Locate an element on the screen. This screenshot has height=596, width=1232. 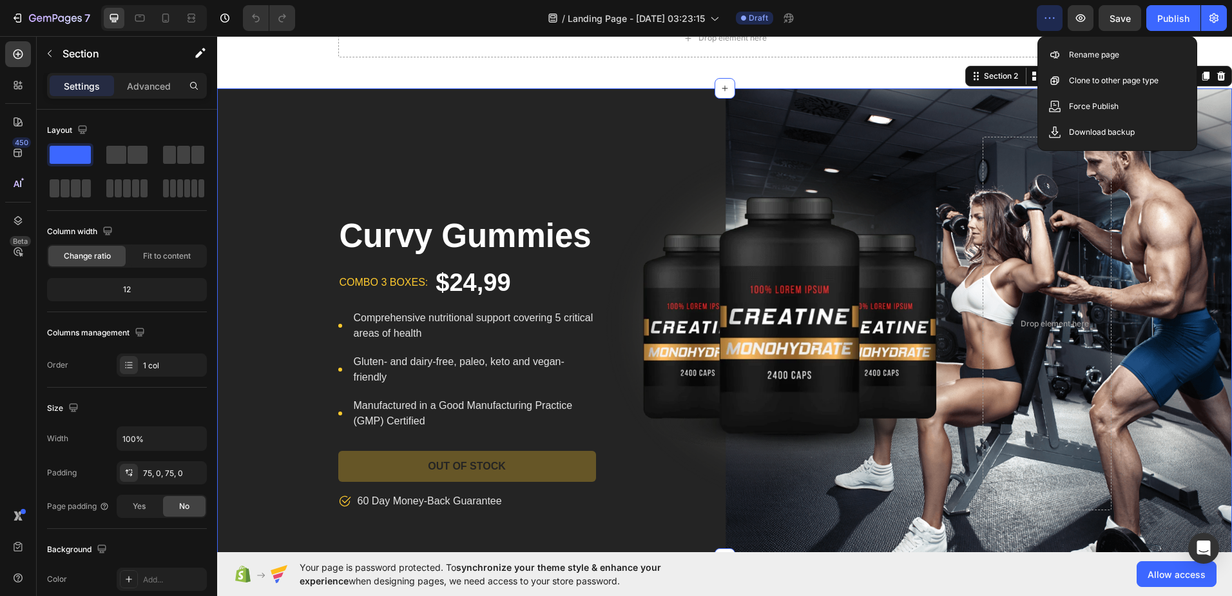
div: 450 is located at coordinates (21, 142).